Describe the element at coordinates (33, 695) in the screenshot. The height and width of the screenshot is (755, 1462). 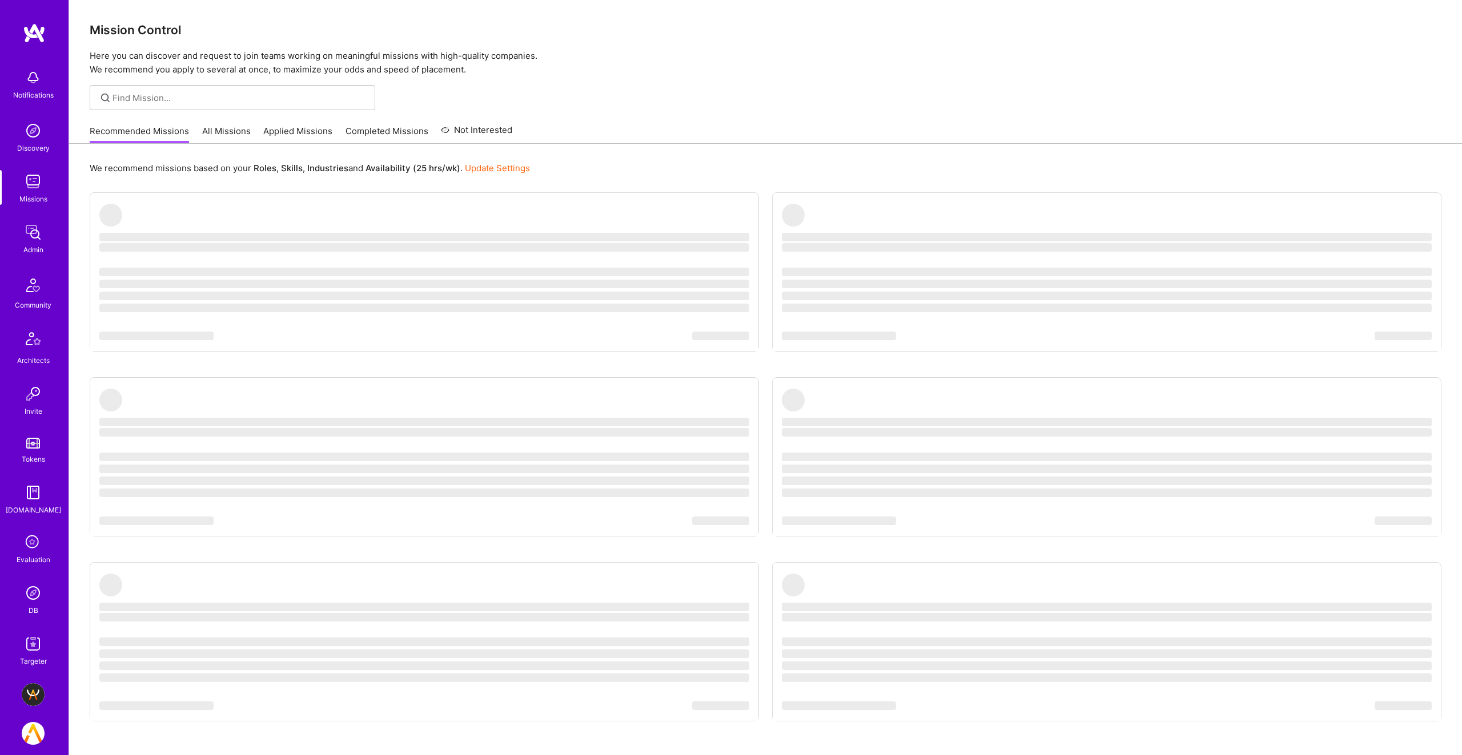
I see `img: BuildTeam` at that location.